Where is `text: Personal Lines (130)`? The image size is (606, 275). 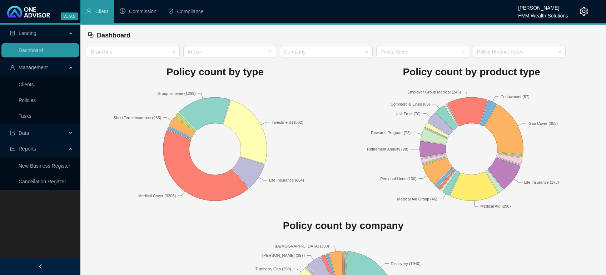 text: Personal Lines (130) is located at coordinates (398, 179).